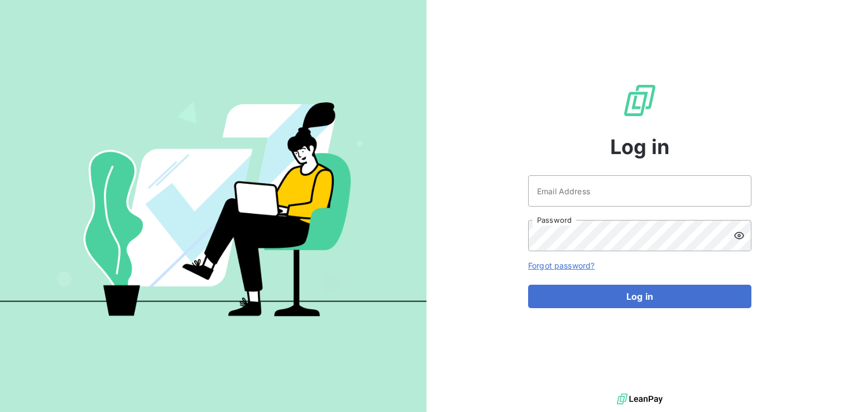 This screenshot has height=412, width=853. Describe the element at coordinates (561, 265) in the screenshot. I see `a: Forgot password?` at that location.